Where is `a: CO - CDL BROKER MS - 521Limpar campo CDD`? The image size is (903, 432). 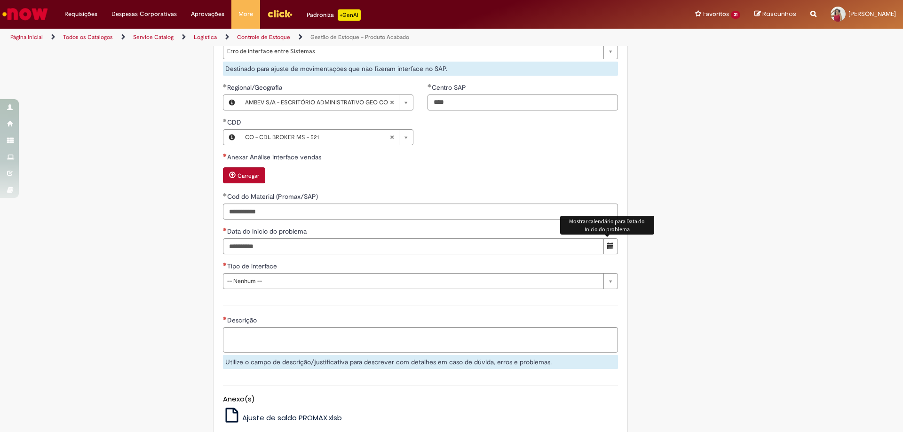 a: CO - CDL BROKER MS - 521Limpar campo CDD is located at coordinates (327, 137).